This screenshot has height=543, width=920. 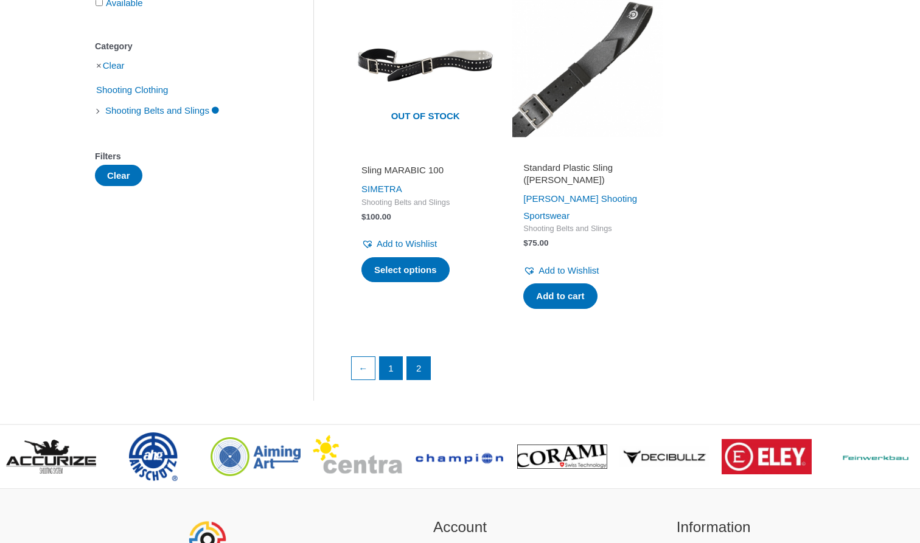 What do you see at coordinates (460, 527) in the screenshot?
I see `h2: Account` at bounding box center [460, 527].